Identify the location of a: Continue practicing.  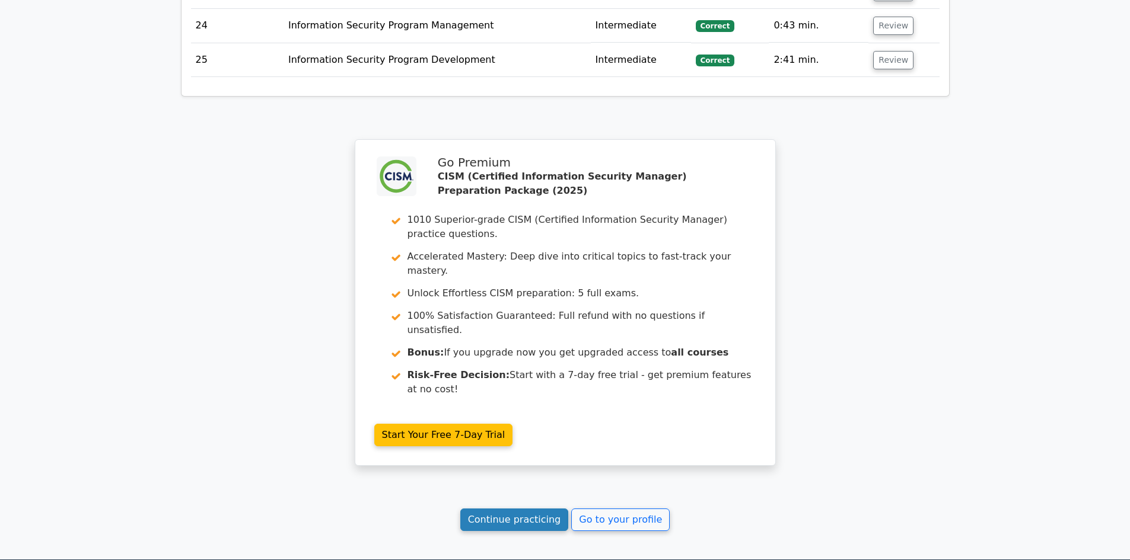
(514, 520).